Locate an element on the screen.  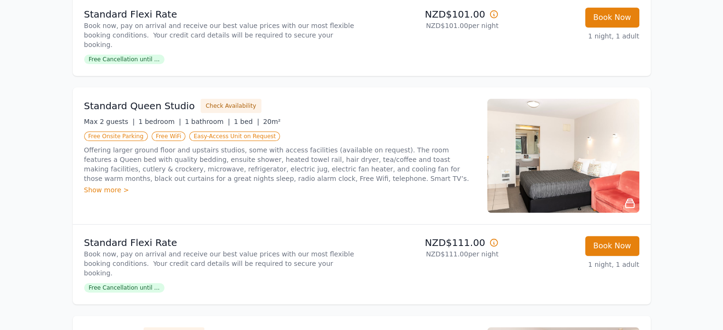
p: NZD$111.00 per night is located at coordinates (432, 254).